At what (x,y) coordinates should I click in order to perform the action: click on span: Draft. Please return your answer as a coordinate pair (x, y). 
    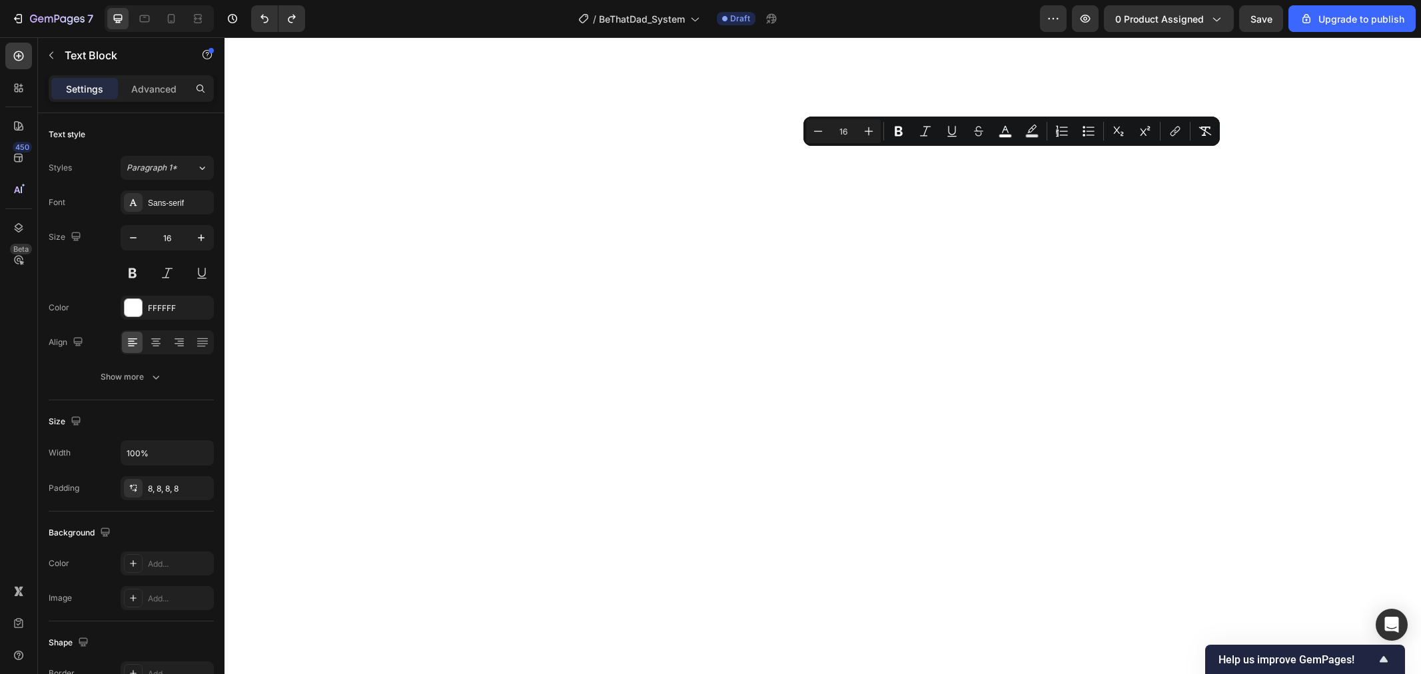
    Looking at the image, I should click on (740, 19).